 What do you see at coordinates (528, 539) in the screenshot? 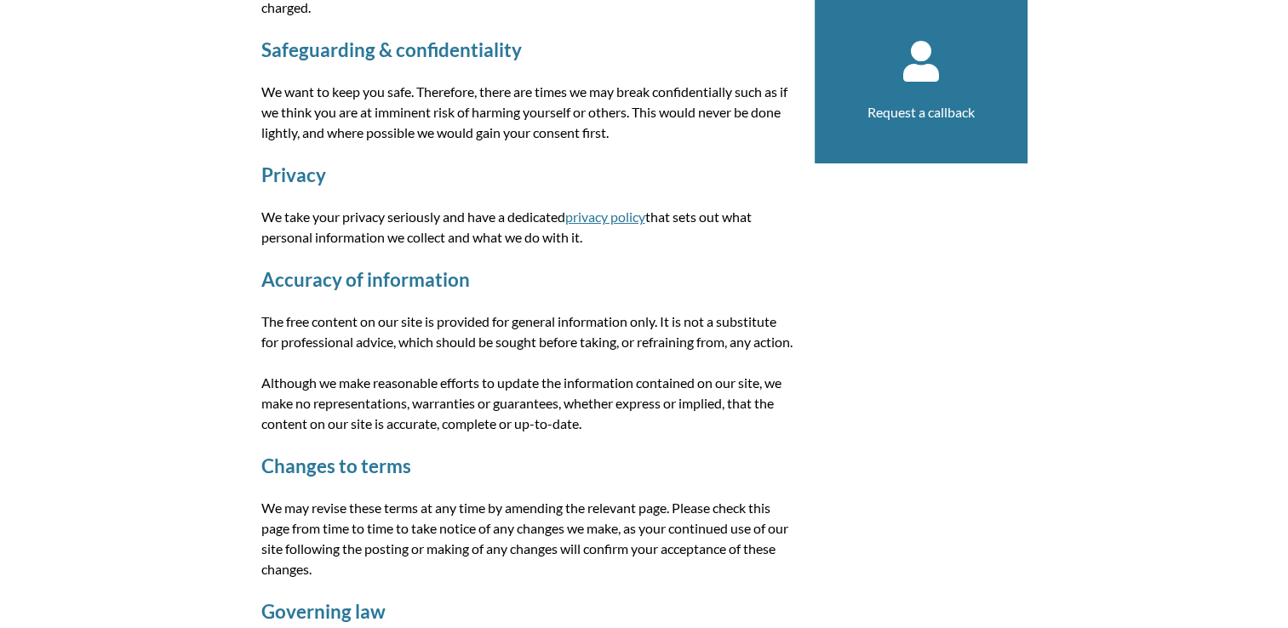
I see `p: We may revise these terms at any time by amending the relevant page. Please check this page from ...` at bounding box center [528, 539].